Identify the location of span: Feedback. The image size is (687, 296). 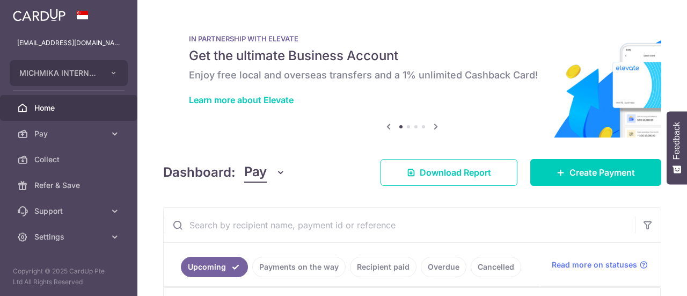
(677, 141).